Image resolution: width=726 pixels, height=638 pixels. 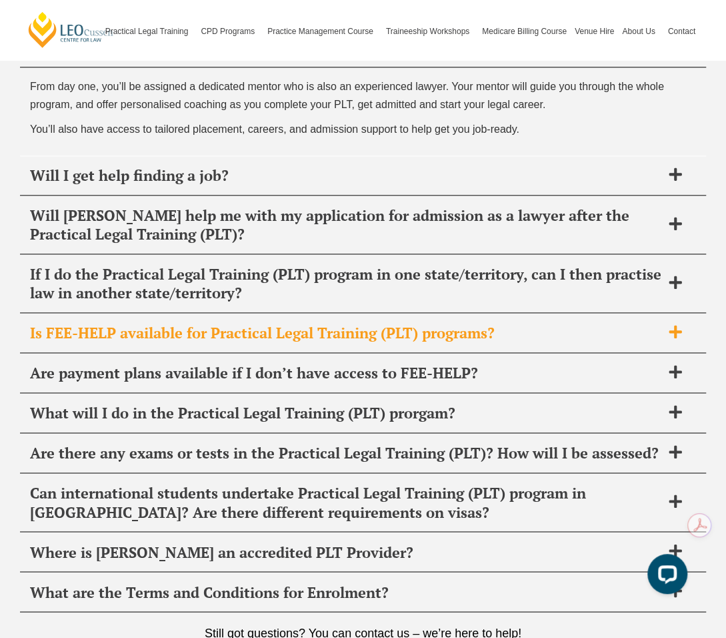 What do you see at coordinates (524, 31) in the screenshot?
I see `a: Medicare Billing Course` at bounding box center [524, 31].